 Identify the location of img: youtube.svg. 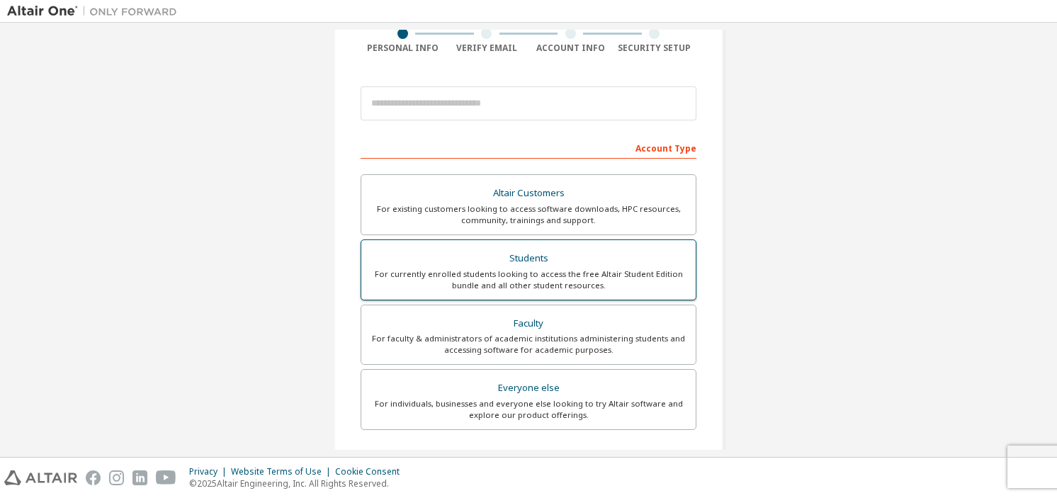
(166, 477).